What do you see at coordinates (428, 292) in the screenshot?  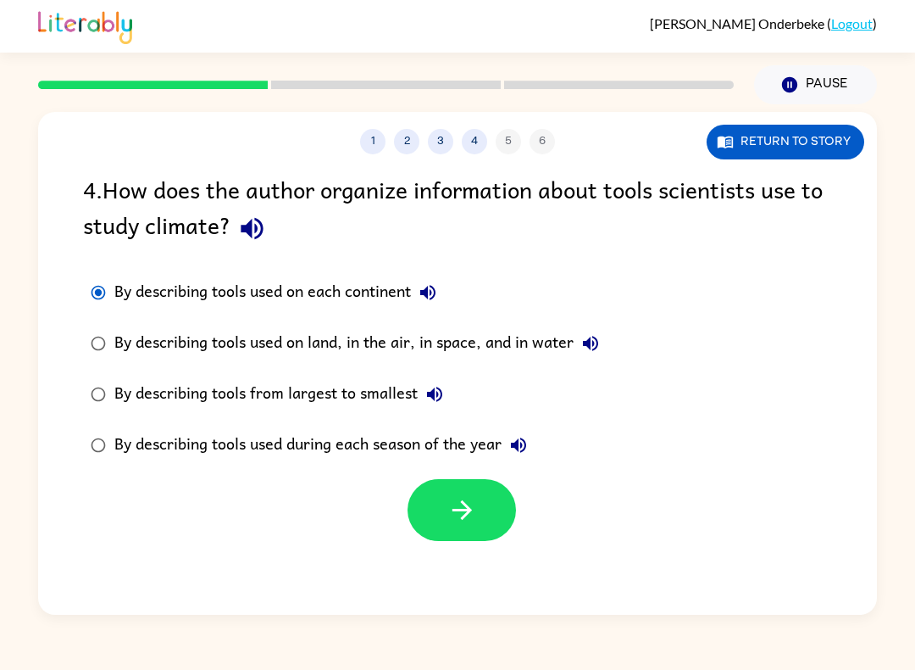 I see `button: By describing tools used on each continent` at bounding box center [428, 292].